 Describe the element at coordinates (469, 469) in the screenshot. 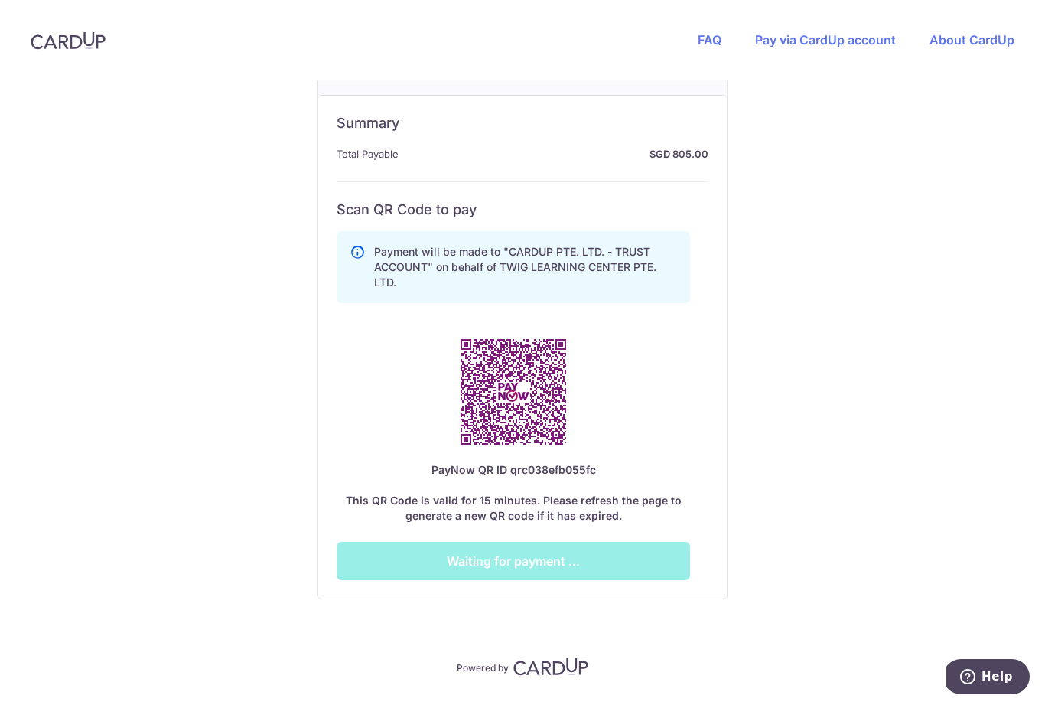

I see `span: PayNow QR ID` at that location.